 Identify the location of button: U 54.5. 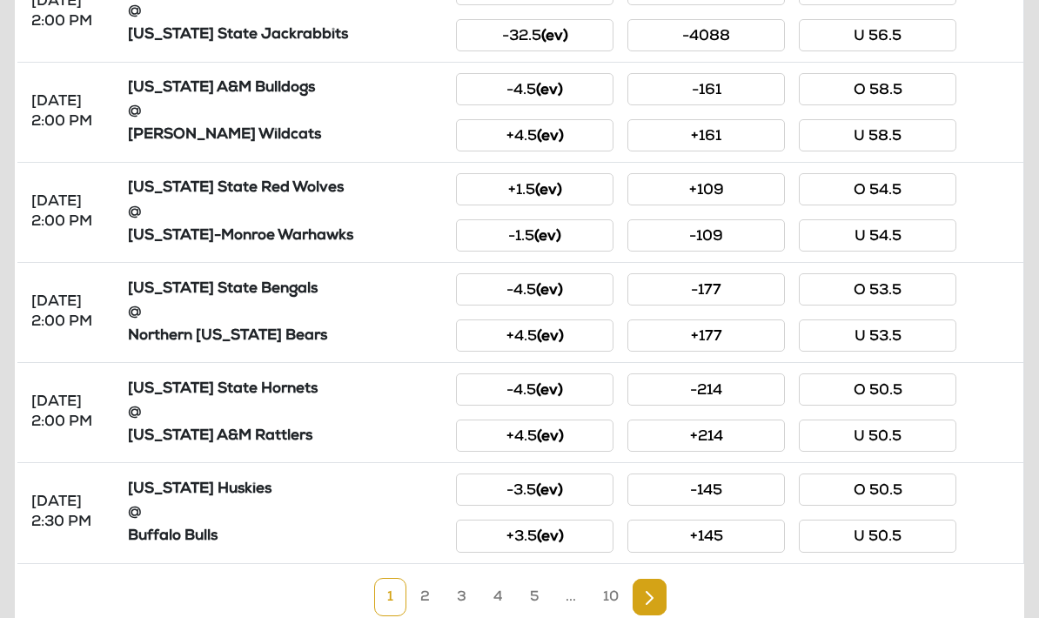
(877, 235).